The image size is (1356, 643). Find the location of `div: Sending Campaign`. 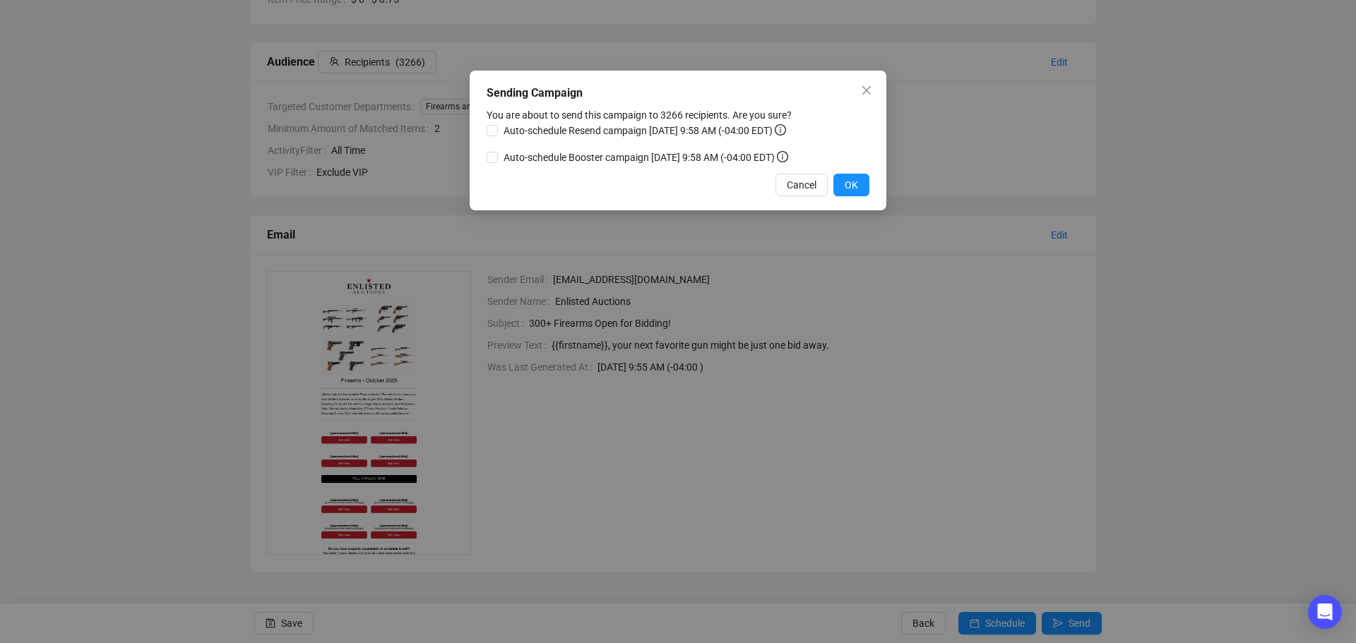

div: Sending Campaign is located at coordinates (678, 93).